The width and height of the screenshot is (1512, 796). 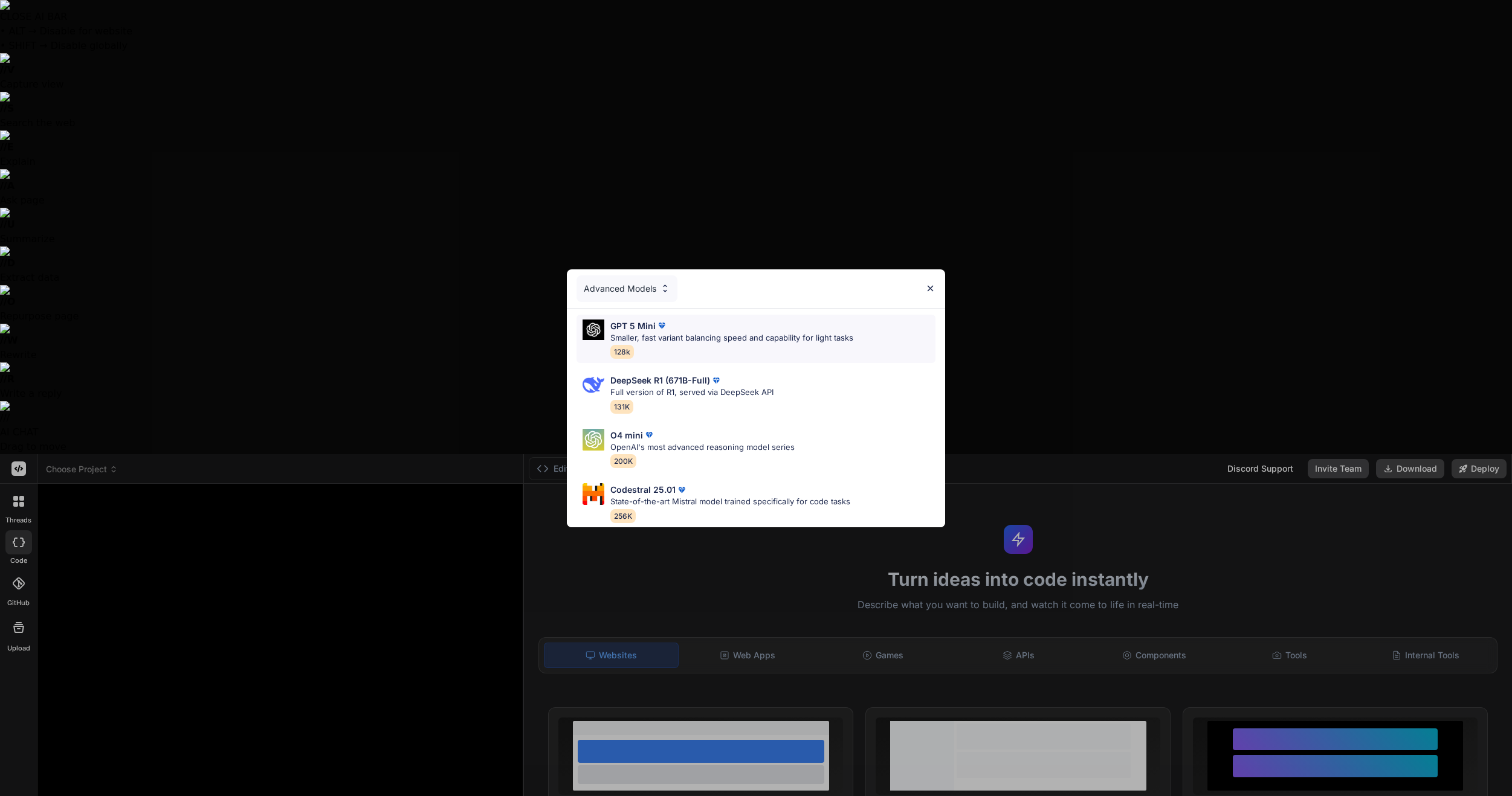 I want to click on p: Codestral 25.01, so click(x=643, y=489).